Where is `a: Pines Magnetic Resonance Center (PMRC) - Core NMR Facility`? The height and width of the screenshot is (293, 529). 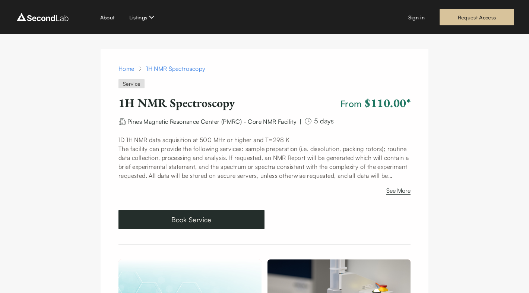 a: Pines Magnetic Resonance Center (PMRC) - Core NMR Facility is located at coordinates (212, 121).